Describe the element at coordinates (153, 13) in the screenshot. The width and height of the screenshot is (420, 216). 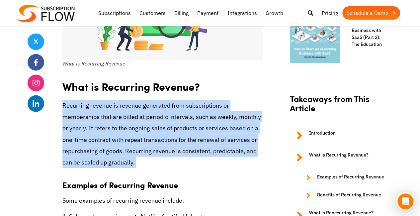
I see `a: Customers` at that location.